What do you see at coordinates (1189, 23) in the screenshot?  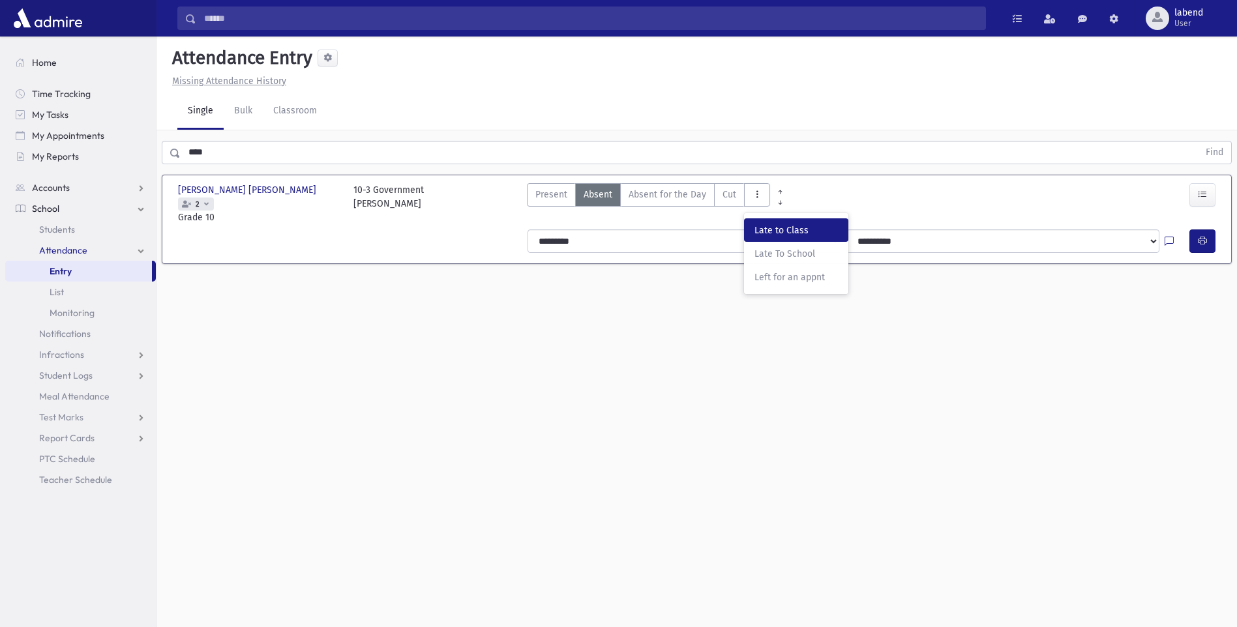 I see `span: User` at bounding box center [1189, 23].